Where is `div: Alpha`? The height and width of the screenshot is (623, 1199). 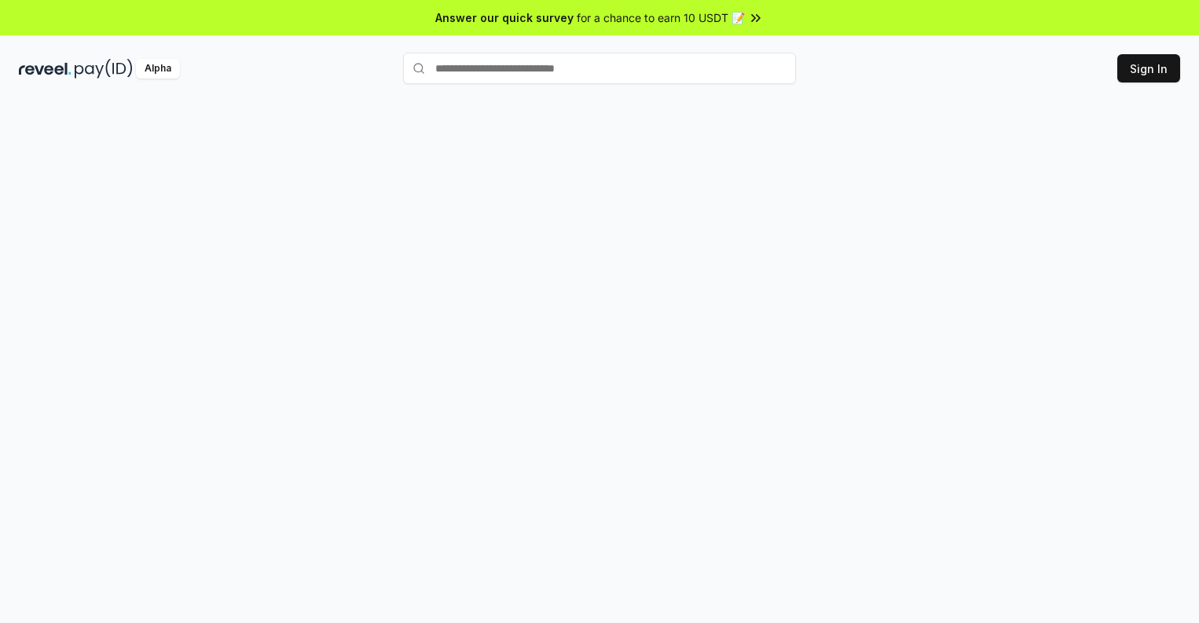
div: Alpha is located at coordinates (158, 68).